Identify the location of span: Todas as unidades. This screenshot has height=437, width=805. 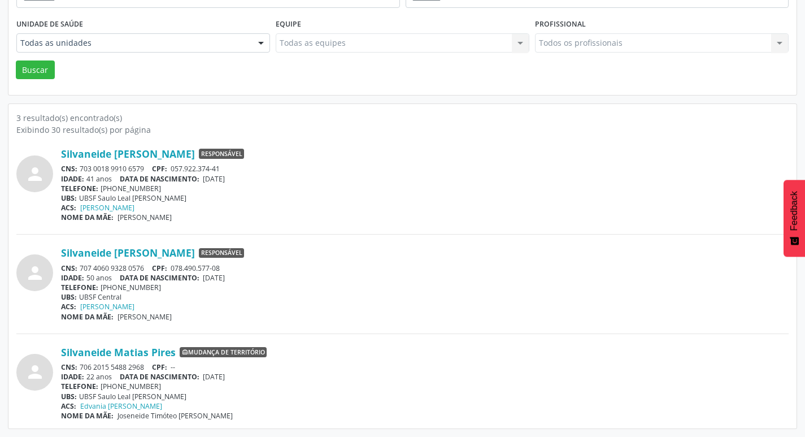
(133, 43).